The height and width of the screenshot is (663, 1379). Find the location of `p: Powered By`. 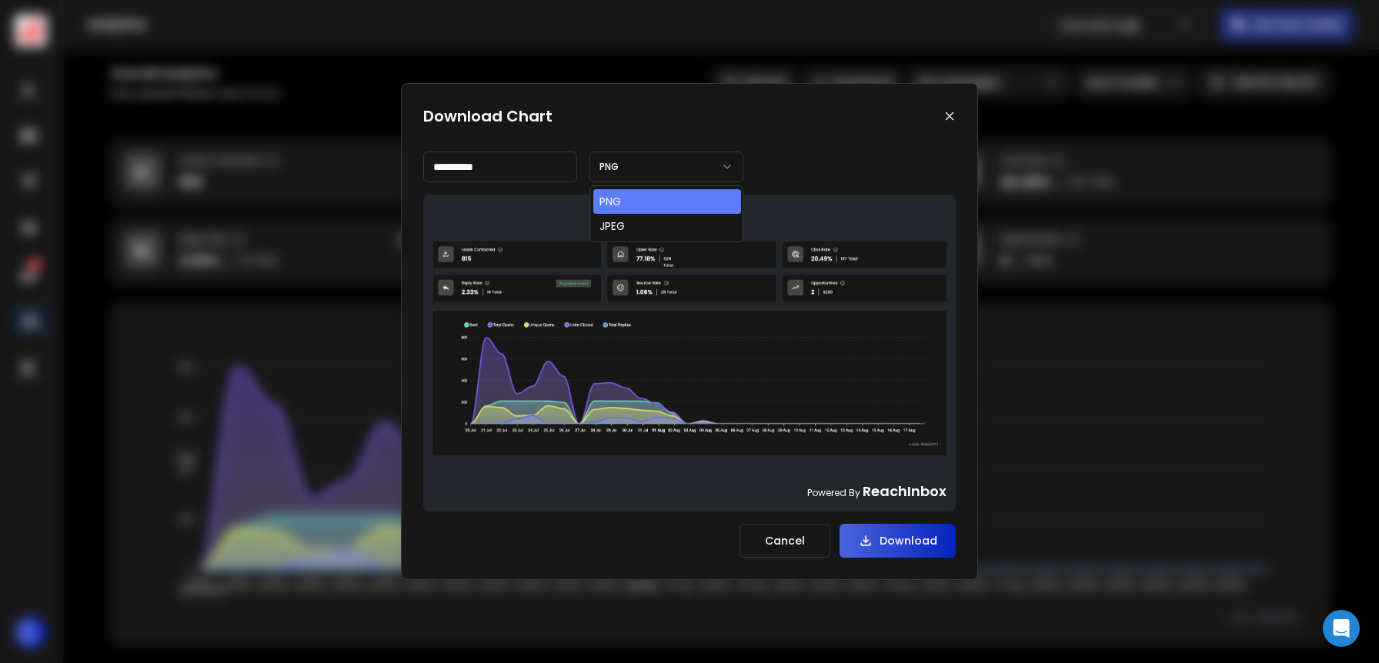

p: Powered By is located at coordinates (877, 492).